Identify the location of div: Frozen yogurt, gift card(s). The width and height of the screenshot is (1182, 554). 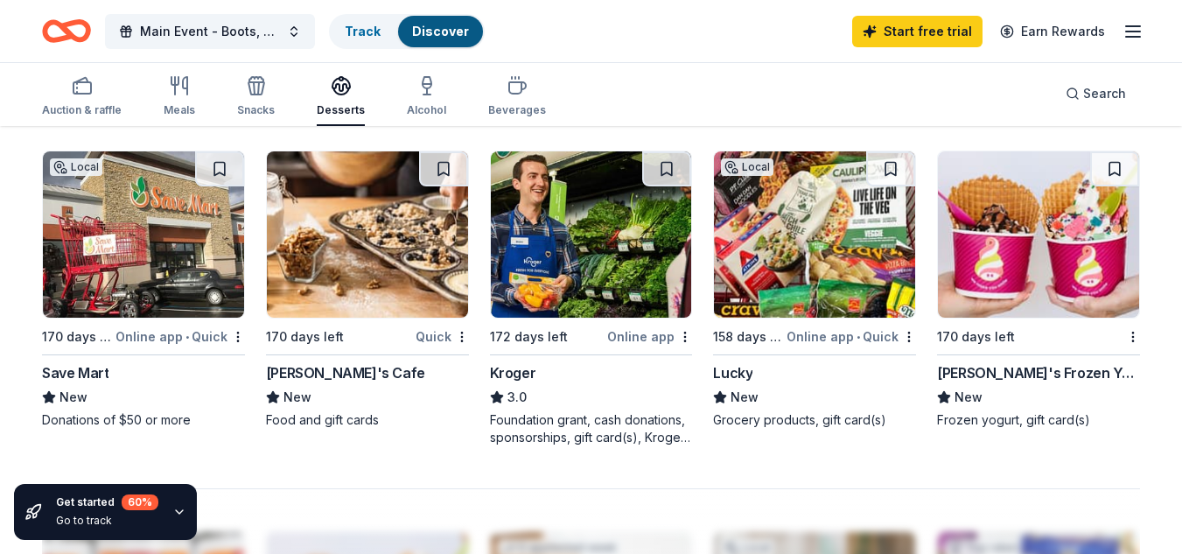
(1038, 420).